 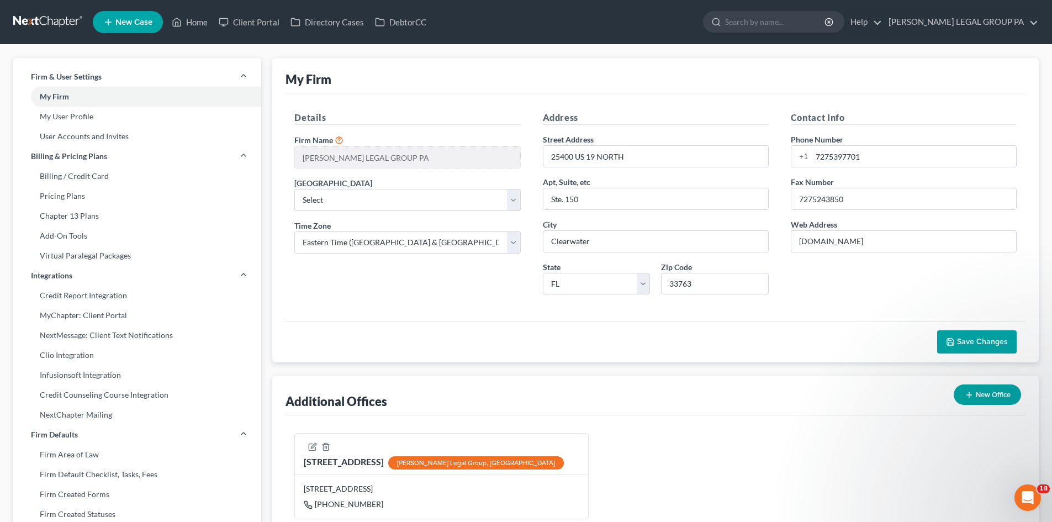 What do you see at coordinates (137, 474) in the screenshot?
I see `a: Firm Default Checklist, Tasks, Fees` at bounding box center [137, 474].